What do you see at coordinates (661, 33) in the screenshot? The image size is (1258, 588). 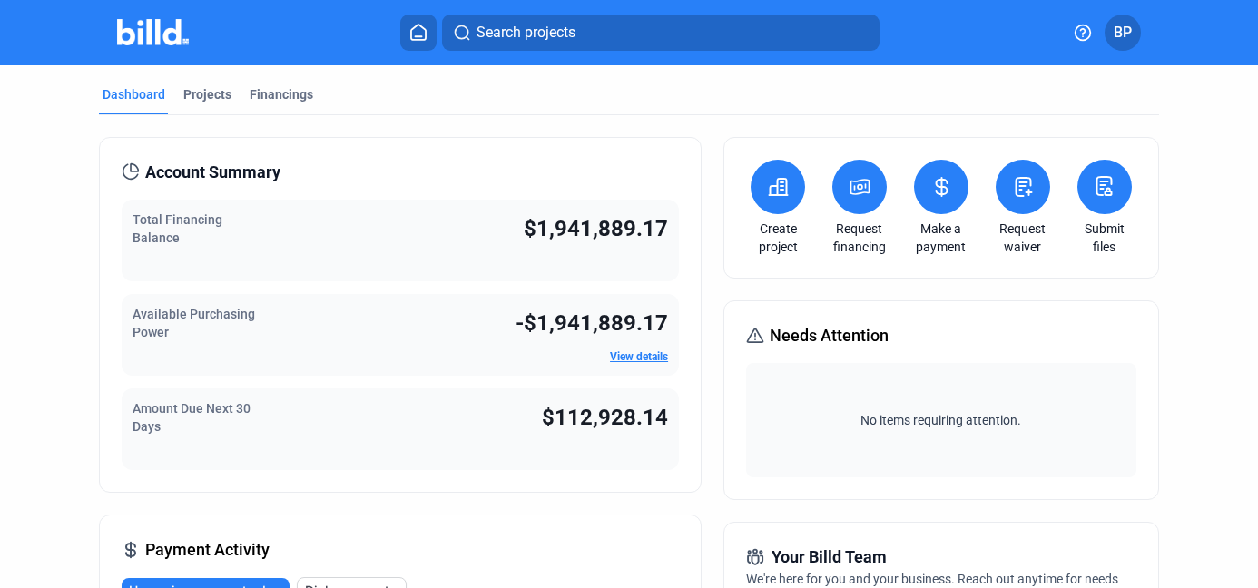 I see `button: Search projects` at bounding box center [661, 33].